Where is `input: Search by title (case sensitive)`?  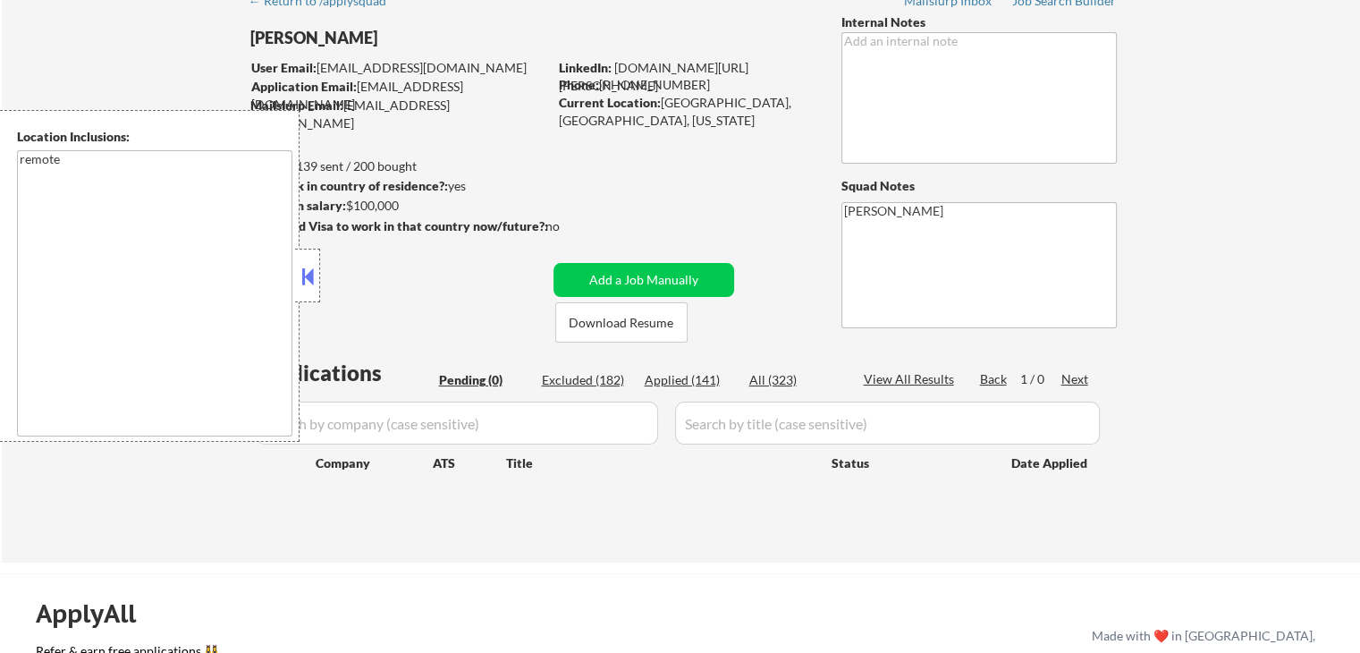
input: Search by title (case sensitive) is located at coordinates (887, 423).